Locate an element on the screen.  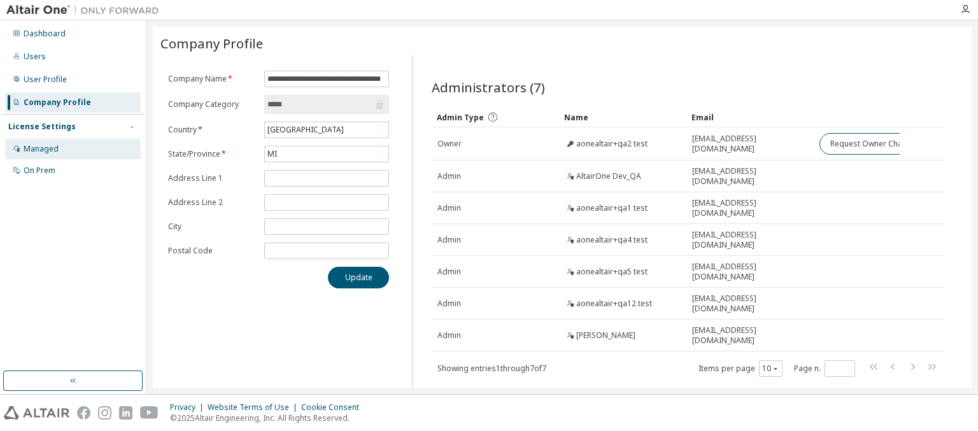
label: Company Category is located at coordinates (212, 104).